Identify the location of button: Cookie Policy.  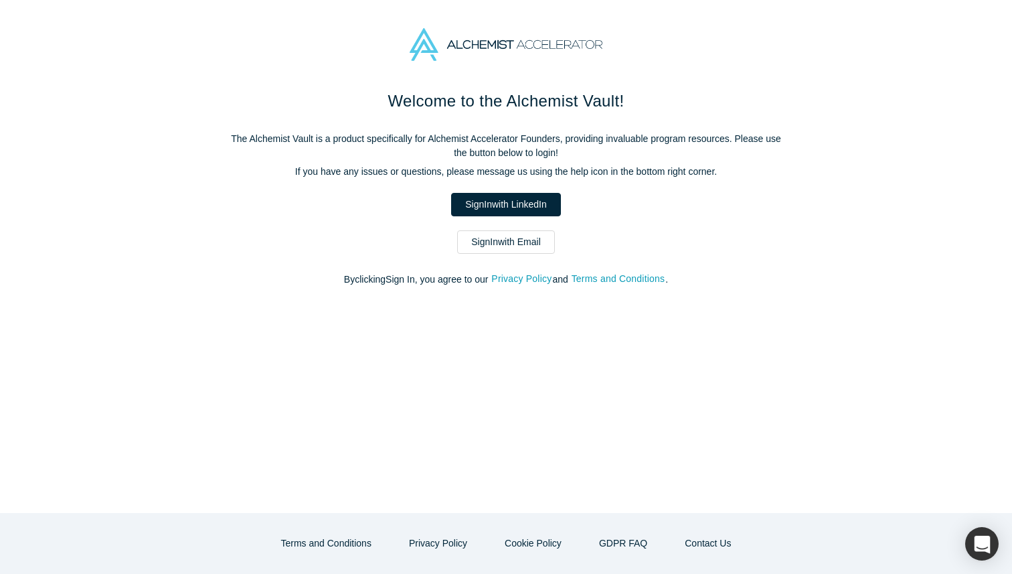
(533, 543).